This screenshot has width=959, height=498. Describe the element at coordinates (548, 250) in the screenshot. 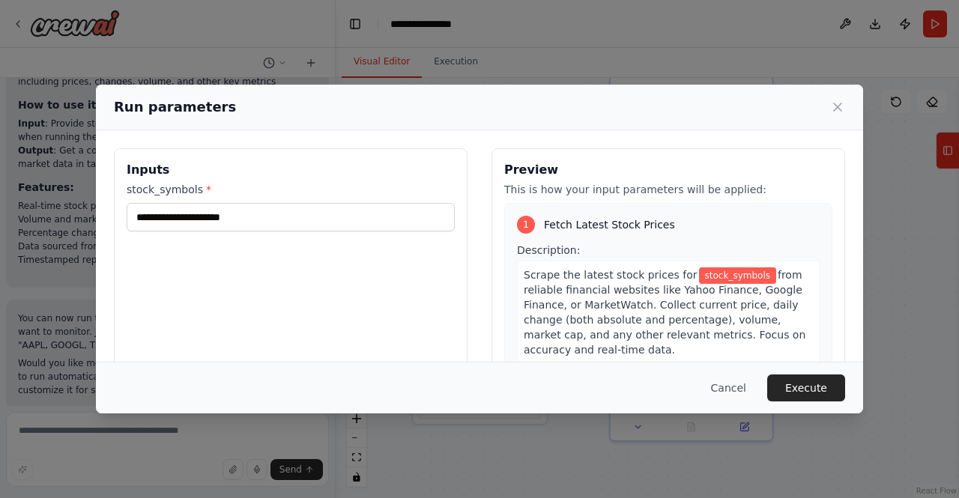

I see `span: Description:` at that location.